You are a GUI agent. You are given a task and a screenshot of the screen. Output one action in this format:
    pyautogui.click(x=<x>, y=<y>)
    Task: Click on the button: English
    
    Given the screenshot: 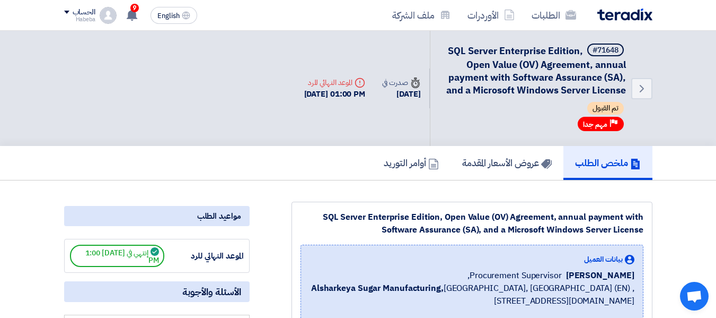 What is the action you would take?
    pyautogui.click(x=174, y=15)
    